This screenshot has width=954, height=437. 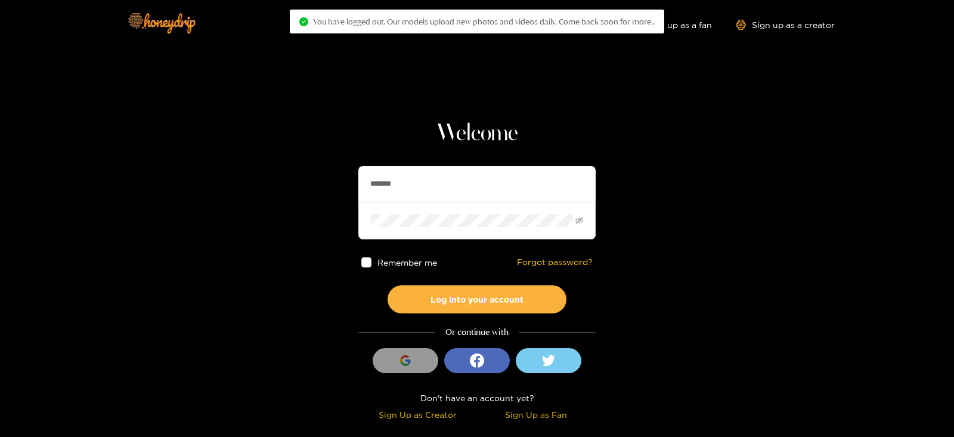 I want to click on span: Remember me, so click(x=407, y=262).